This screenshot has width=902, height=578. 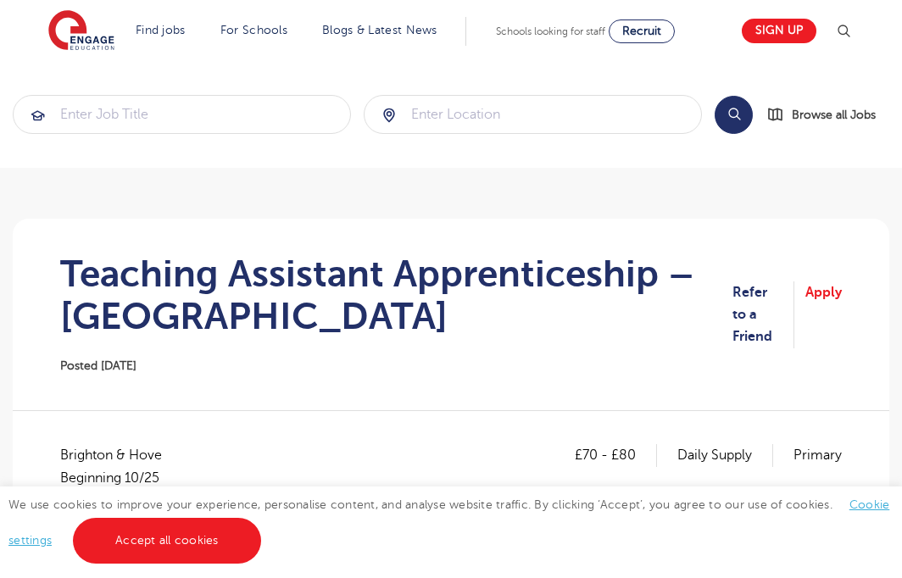 What do you see at coordinates (642, 31) in the screenshot?
I see `a: Recruit` at bounding box center [642, 31].